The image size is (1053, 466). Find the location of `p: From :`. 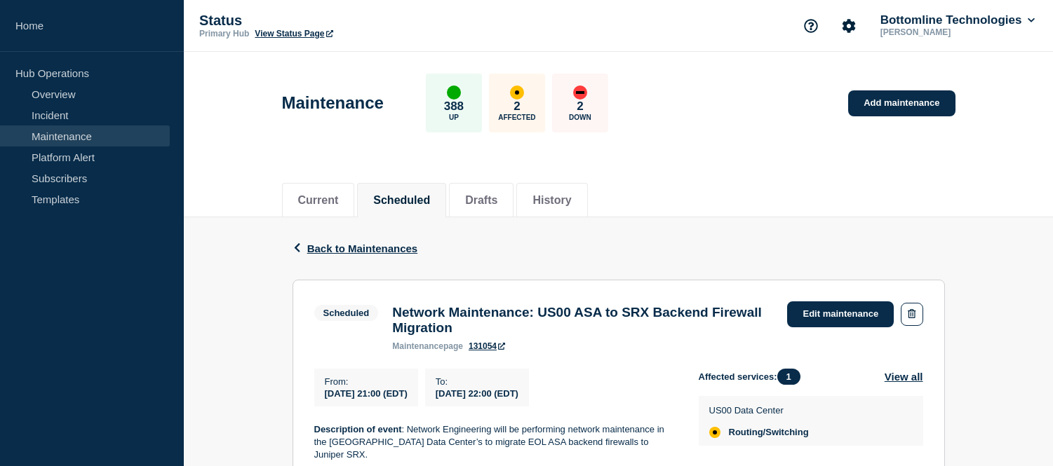

p: From : is located at coordinates (366, 381).